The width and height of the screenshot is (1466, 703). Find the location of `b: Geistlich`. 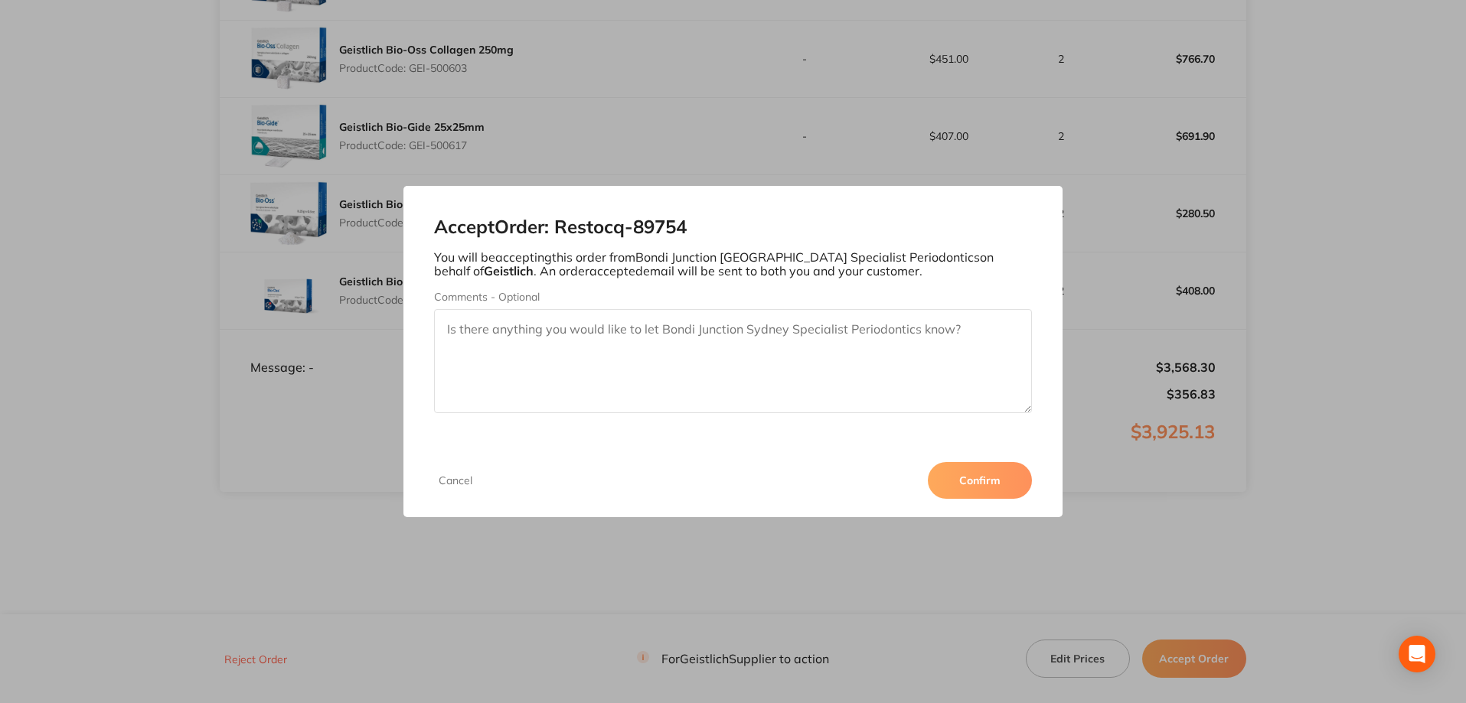

b: Geistlich is located at coordinates (508, 271).